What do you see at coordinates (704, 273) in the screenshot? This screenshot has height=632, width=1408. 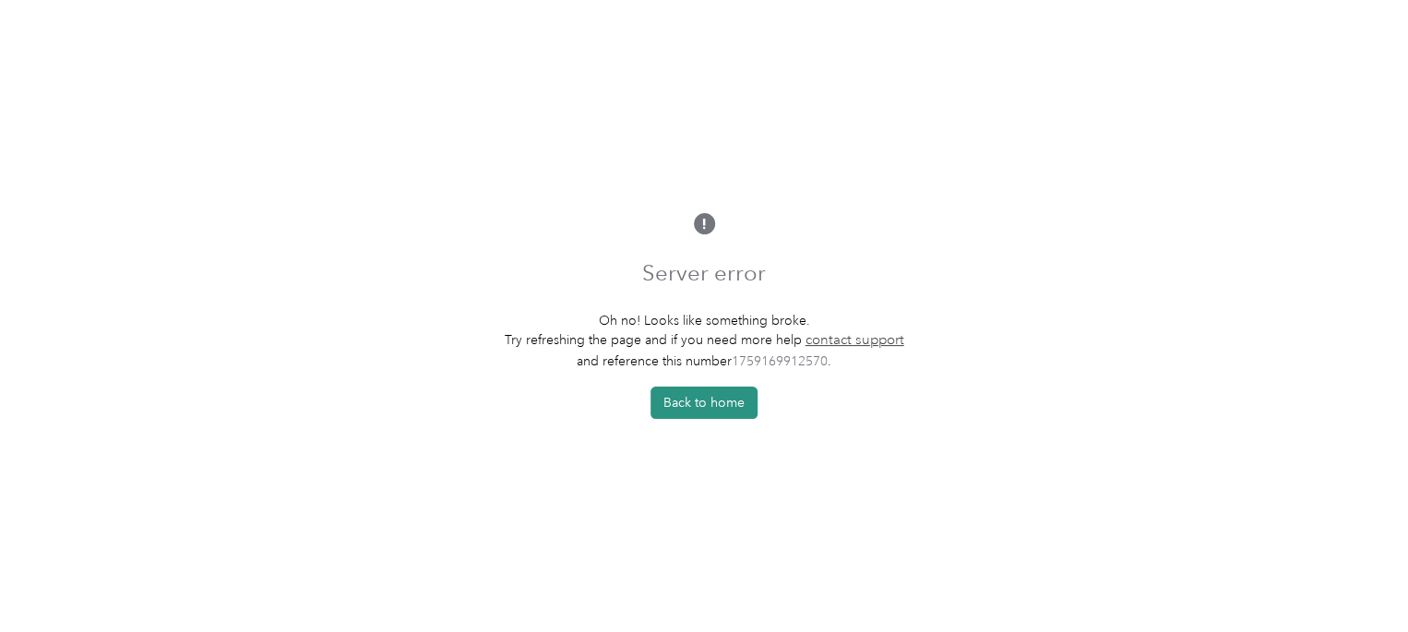 I see `h1: Server error` at bounding box center [704, 273].